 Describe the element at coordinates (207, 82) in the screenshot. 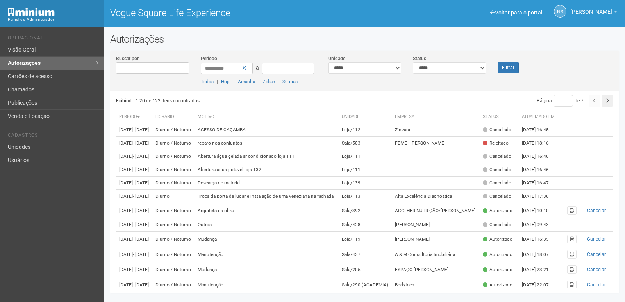

I see `a: Todos` at that location.